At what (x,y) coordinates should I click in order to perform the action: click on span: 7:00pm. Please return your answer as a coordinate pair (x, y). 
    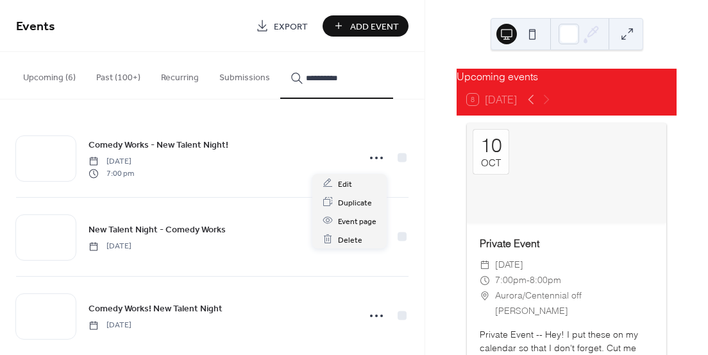
    Looking at the image, I should click on (511, 280).